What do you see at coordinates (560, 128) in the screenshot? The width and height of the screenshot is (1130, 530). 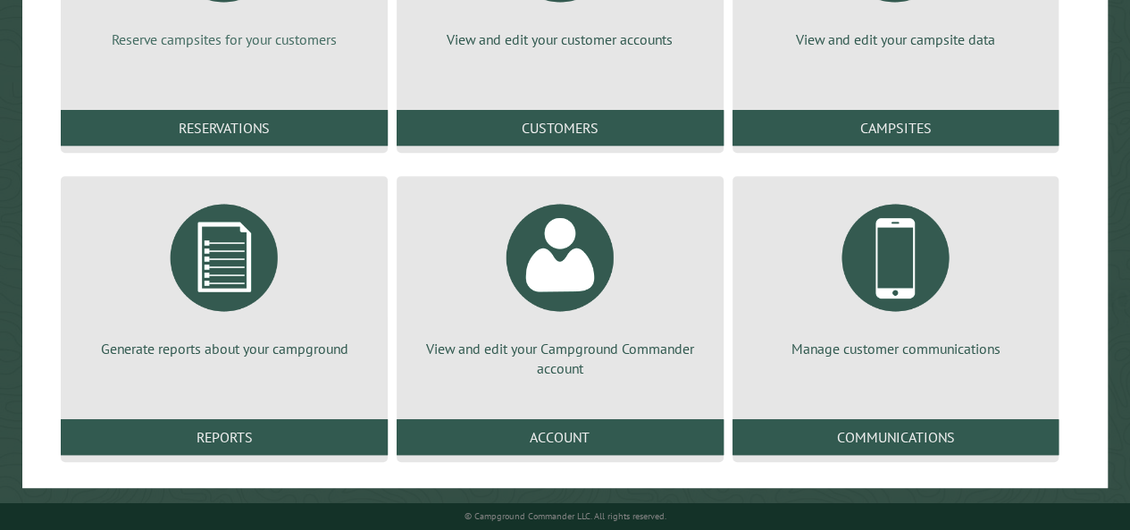 I see `a: Customers` at bounding box center [560, 128].